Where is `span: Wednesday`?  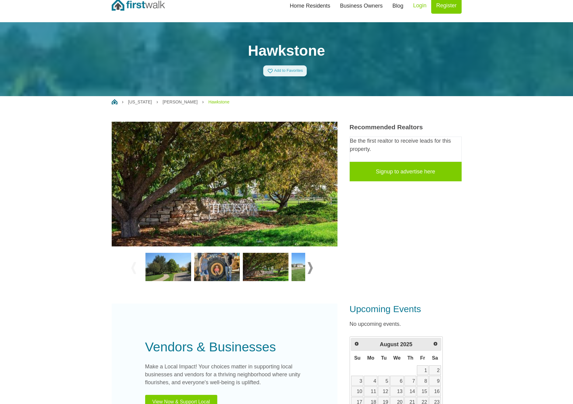 span: Wednesday is located at coordinates (397, 358).